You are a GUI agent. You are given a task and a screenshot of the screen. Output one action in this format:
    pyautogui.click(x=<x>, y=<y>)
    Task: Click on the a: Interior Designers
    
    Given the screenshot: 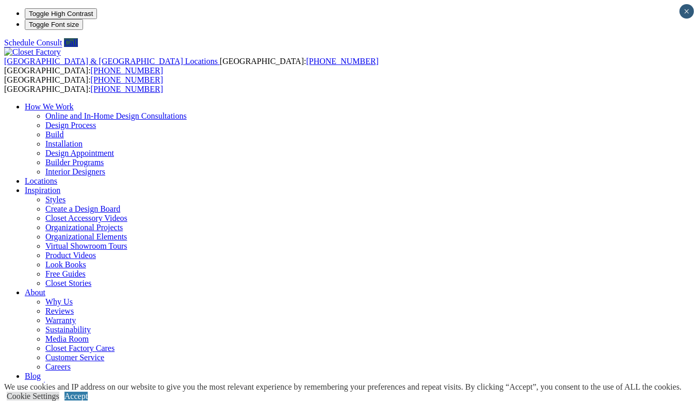 What is the action you would take?
    pyautogui.click(x=75, y=171)
    